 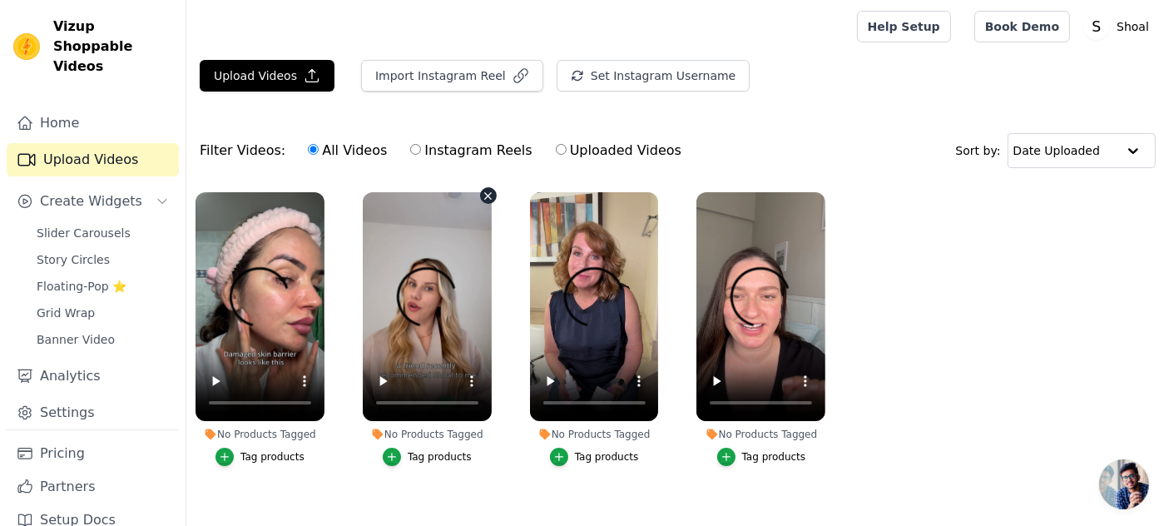 What do you see at coordinates (488, 196) in the screenshot?
I see `button: Video Delete` at bounding box center [488, 196].